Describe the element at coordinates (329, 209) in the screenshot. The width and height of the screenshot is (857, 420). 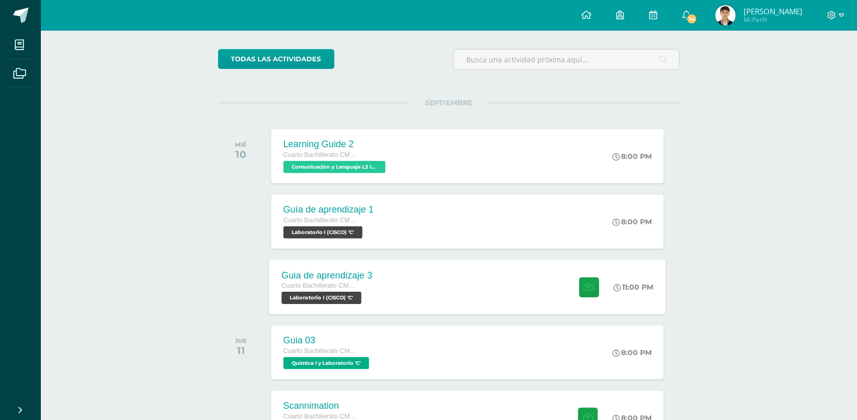
I see `div: Guía de aprendizaje 1` at that location.